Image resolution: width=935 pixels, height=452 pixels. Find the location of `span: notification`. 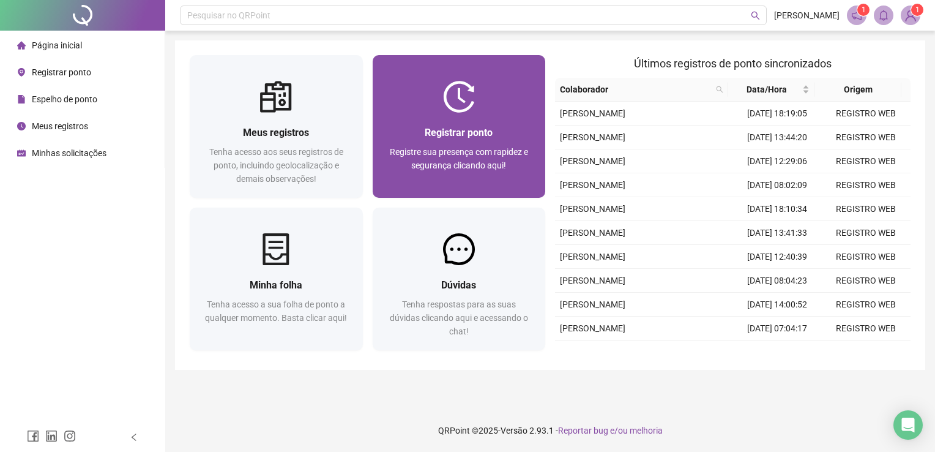

span: notification is located at coordinates (857, 15).